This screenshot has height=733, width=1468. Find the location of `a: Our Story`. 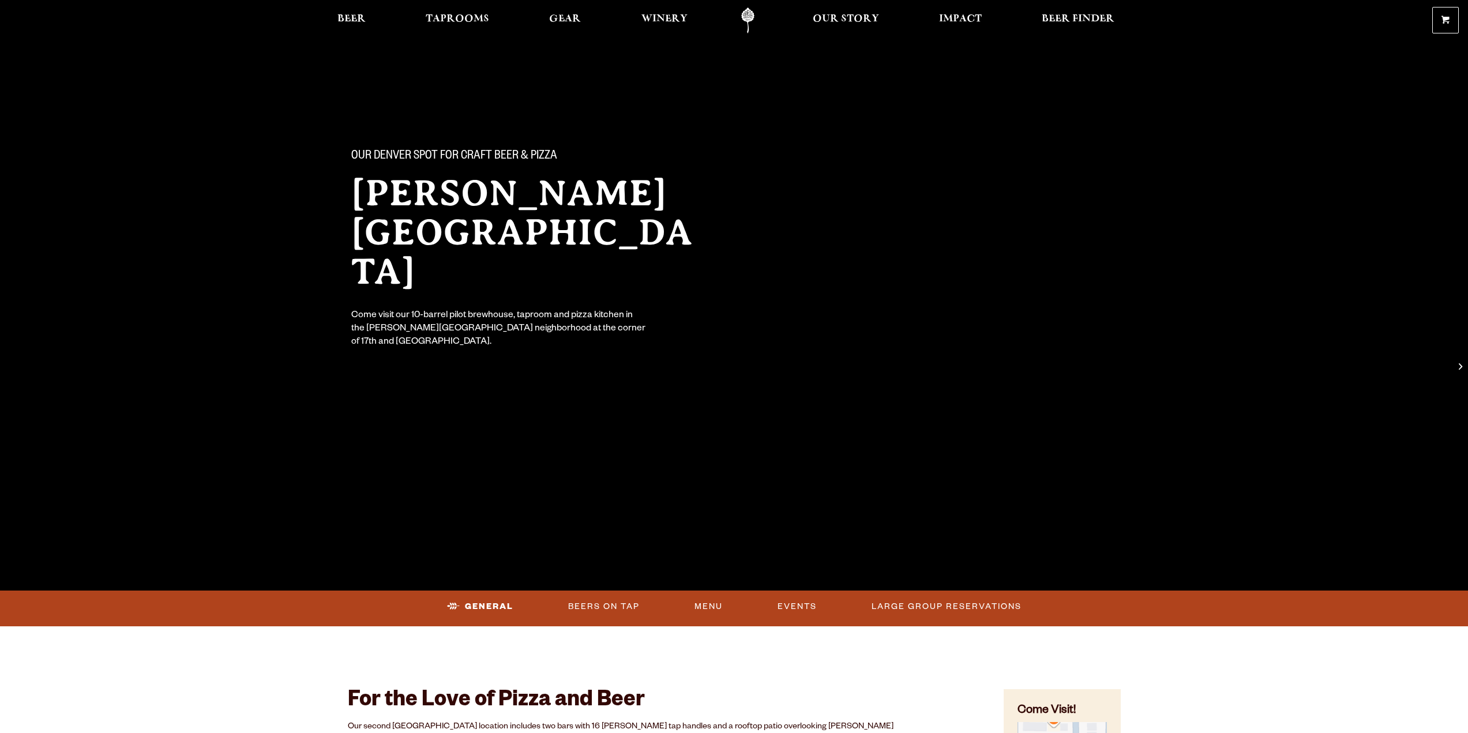

a: Our Story is located at coordinates (845, 20).